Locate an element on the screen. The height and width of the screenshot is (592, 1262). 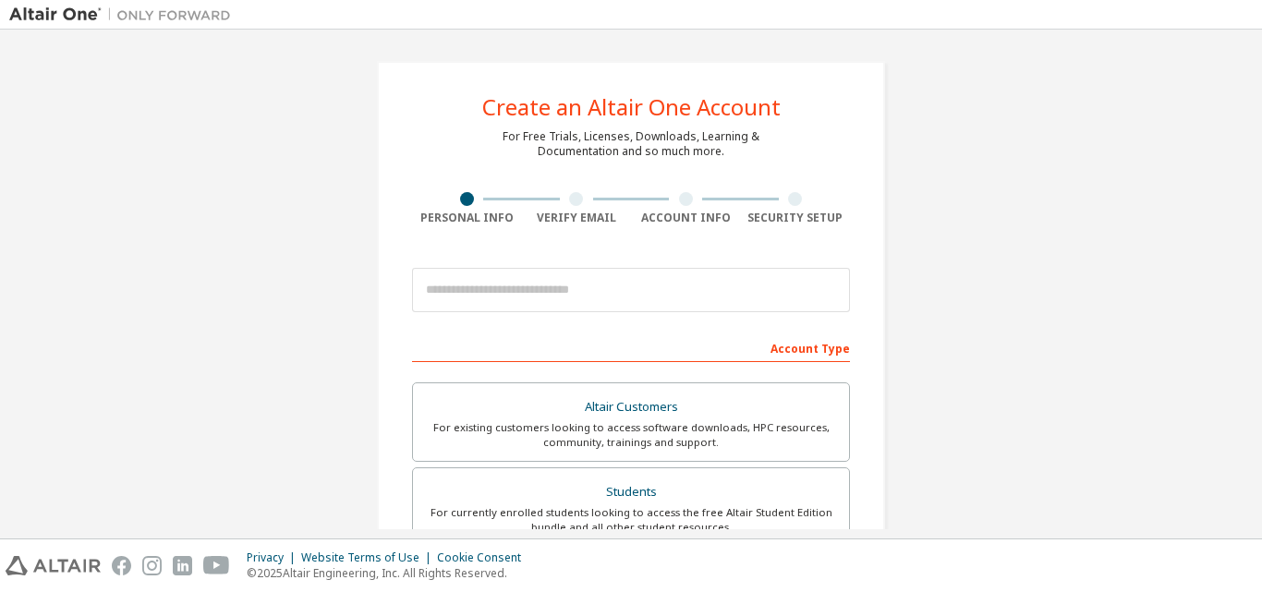
div: Create an Altair One Account is located at coordinates (631, 107).